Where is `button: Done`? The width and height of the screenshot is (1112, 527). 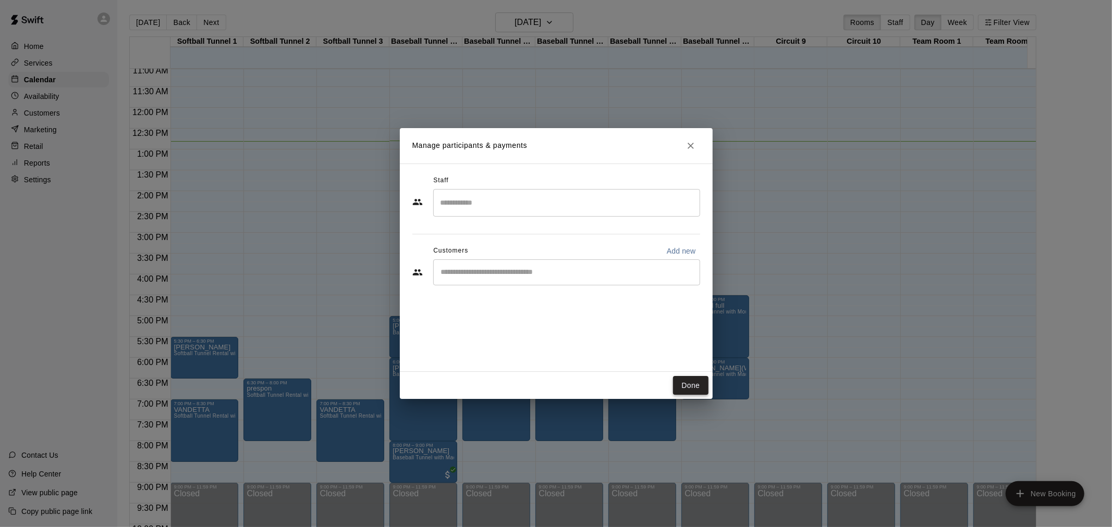 button: Done is located at coordinates (690, 386).